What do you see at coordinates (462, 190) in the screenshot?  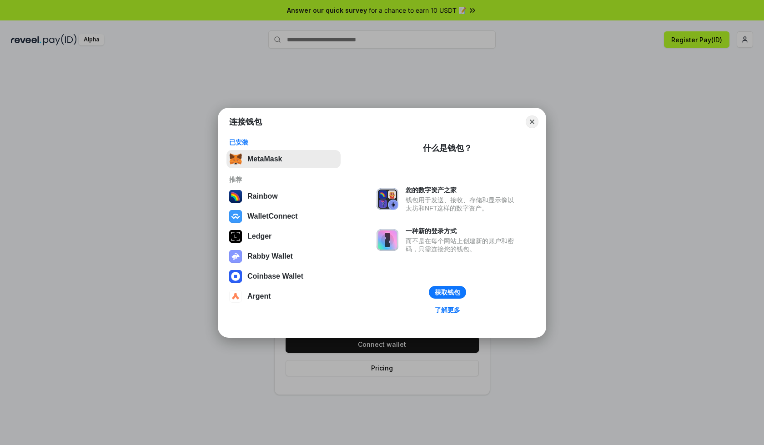 I see `div: 您的数字资产之家` at bounding box center [462, 190].